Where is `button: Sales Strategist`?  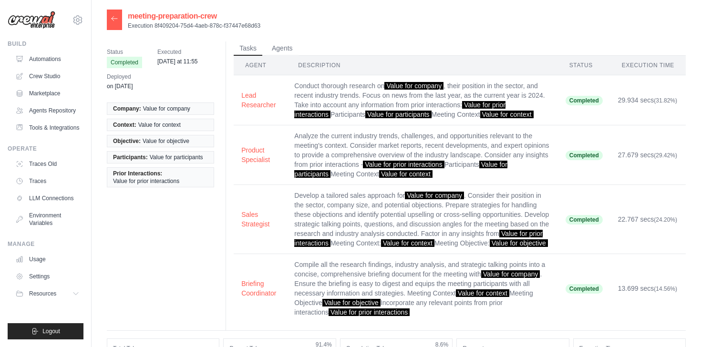
button: Sales Strategist is located at coordinates (260, 219).